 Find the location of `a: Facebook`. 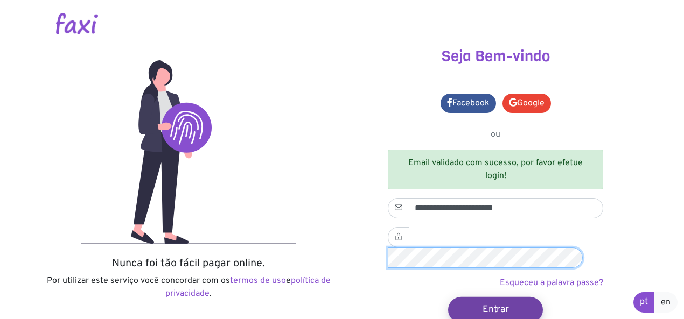

a: Facebook is located at coordinates (468, 103).